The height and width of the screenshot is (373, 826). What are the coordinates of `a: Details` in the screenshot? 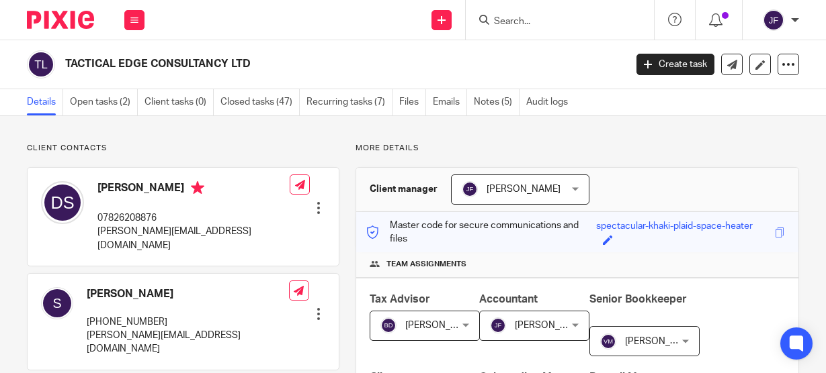 It's located at (45, 102).